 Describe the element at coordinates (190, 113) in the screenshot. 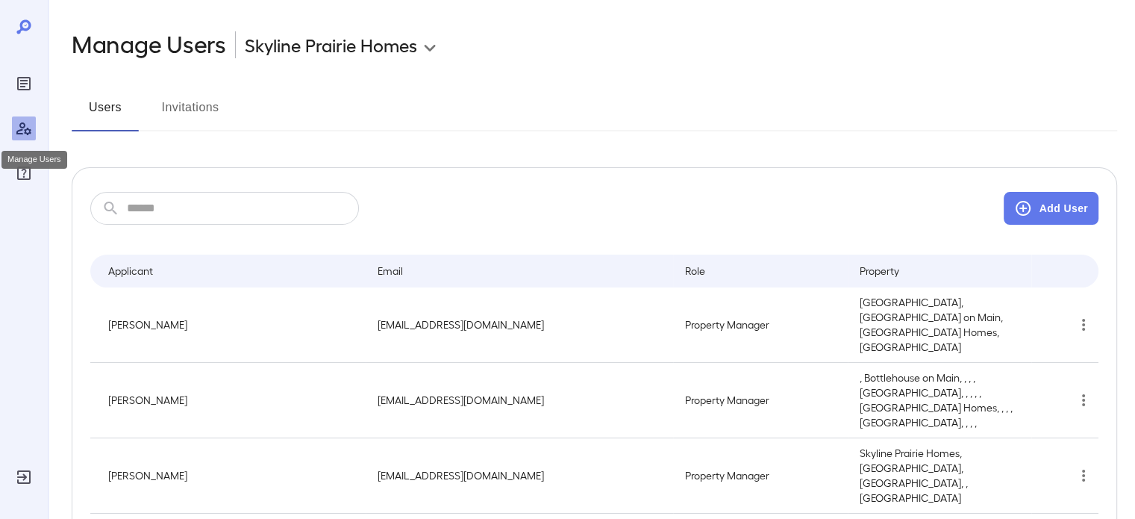

I see `button: Invitations` at that location.